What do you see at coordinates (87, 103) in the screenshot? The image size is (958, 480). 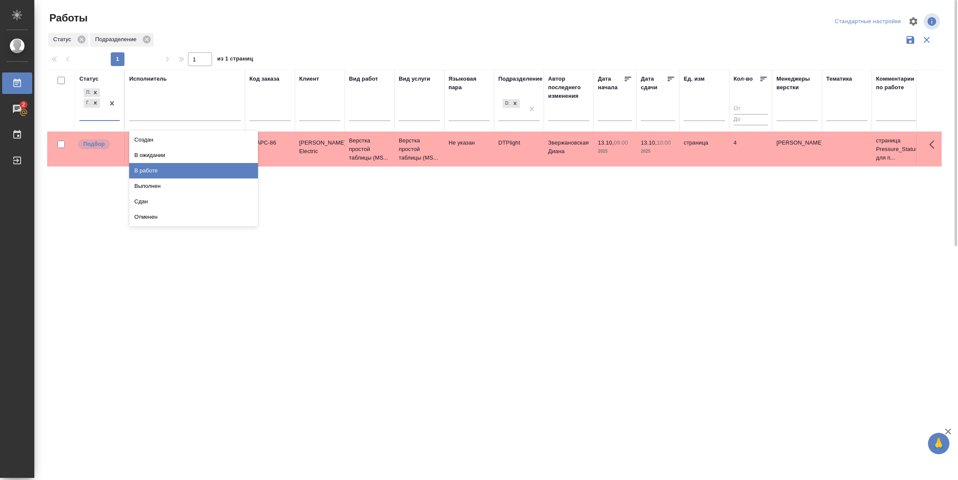 I see `div: Готов к работе` at bounding box center [87, 103].